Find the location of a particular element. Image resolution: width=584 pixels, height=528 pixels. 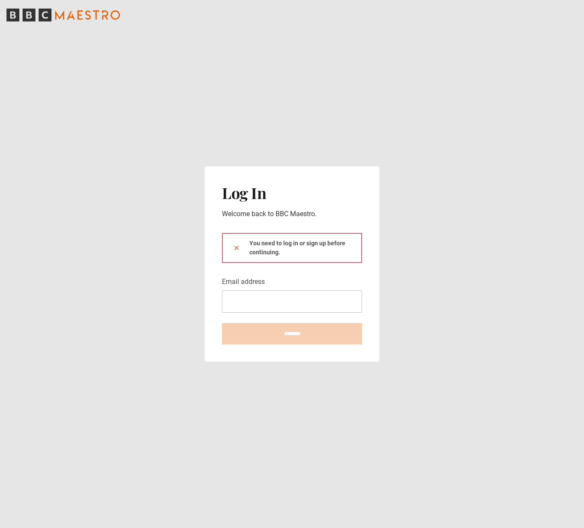

a: BBC Maestro is located at coordinates (63, 15).